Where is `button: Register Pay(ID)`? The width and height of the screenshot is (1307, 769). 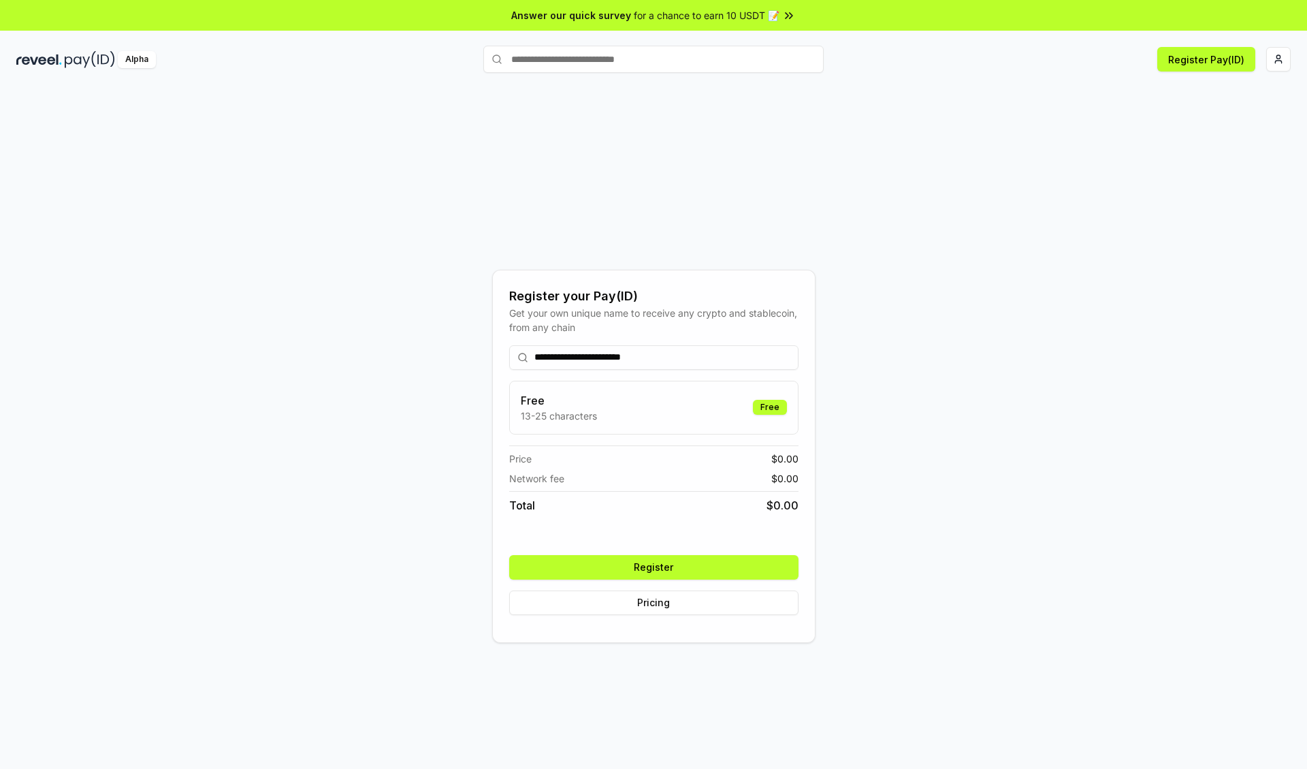 button: Register Pay(ID) is located at coordinates (1206, 59).